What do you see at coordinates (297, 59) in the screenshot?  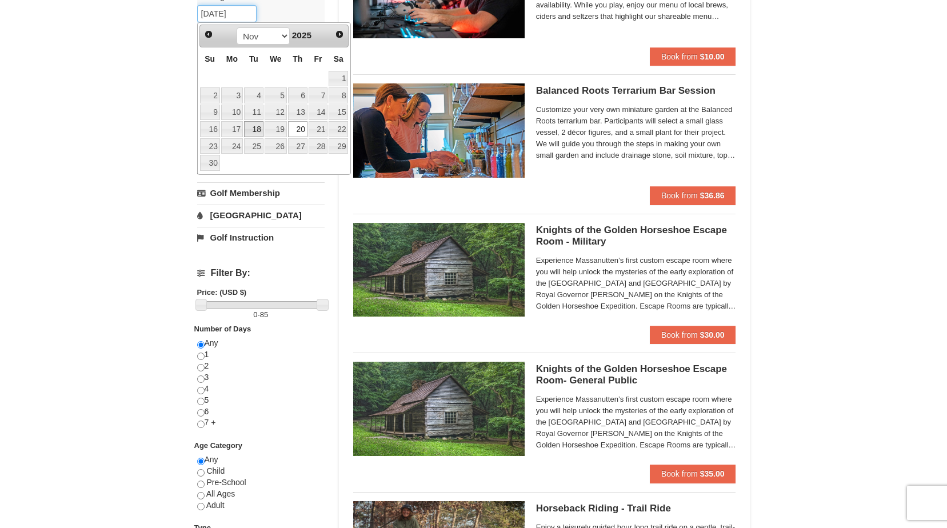 I see `span: Thursday` at bounding box center [297, 59].